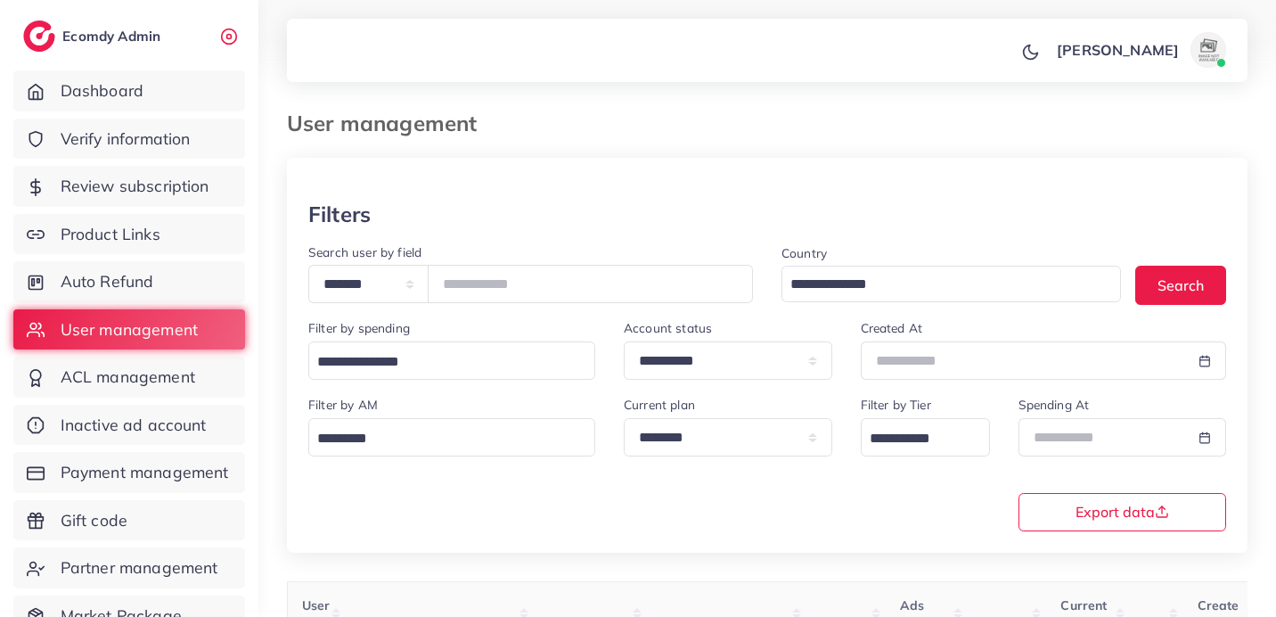  What do you see at coordinates (365, 252) in the screenshot?
I see `label: Search user by field` at bounding box center [365, 252].